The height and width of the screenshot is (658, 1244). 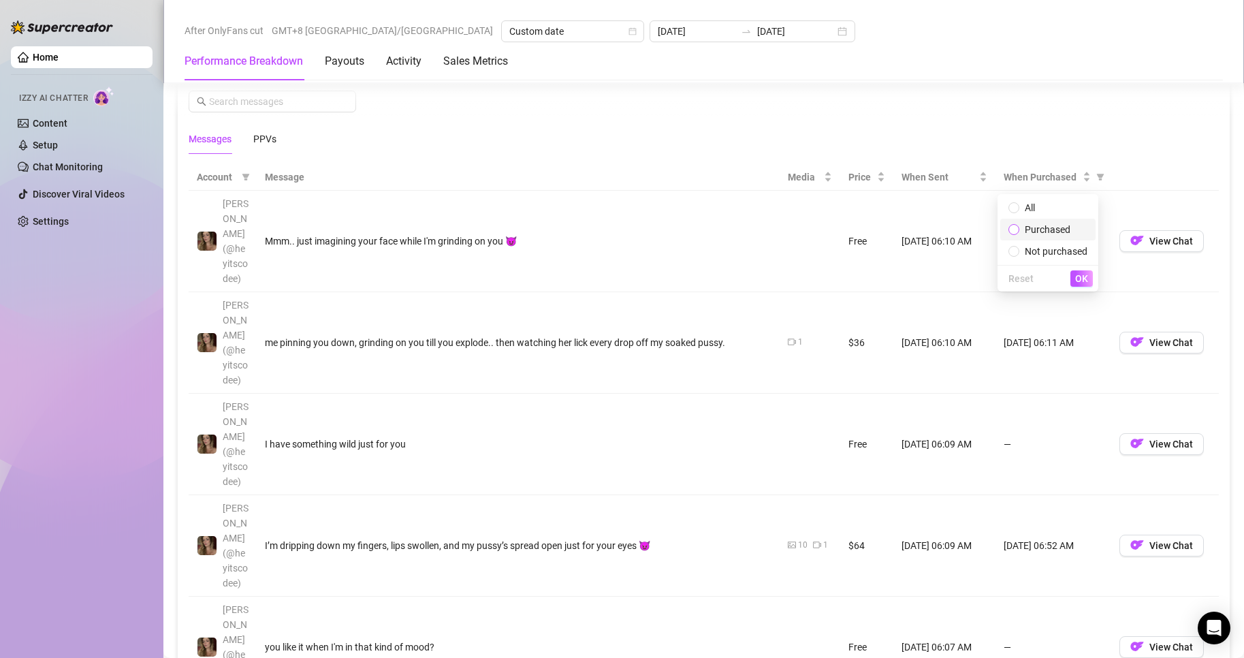 What do you see at coordinates (475, 61) in the screenshot?
I see `div: Sales Metrics` at bounding box center [475, 61].